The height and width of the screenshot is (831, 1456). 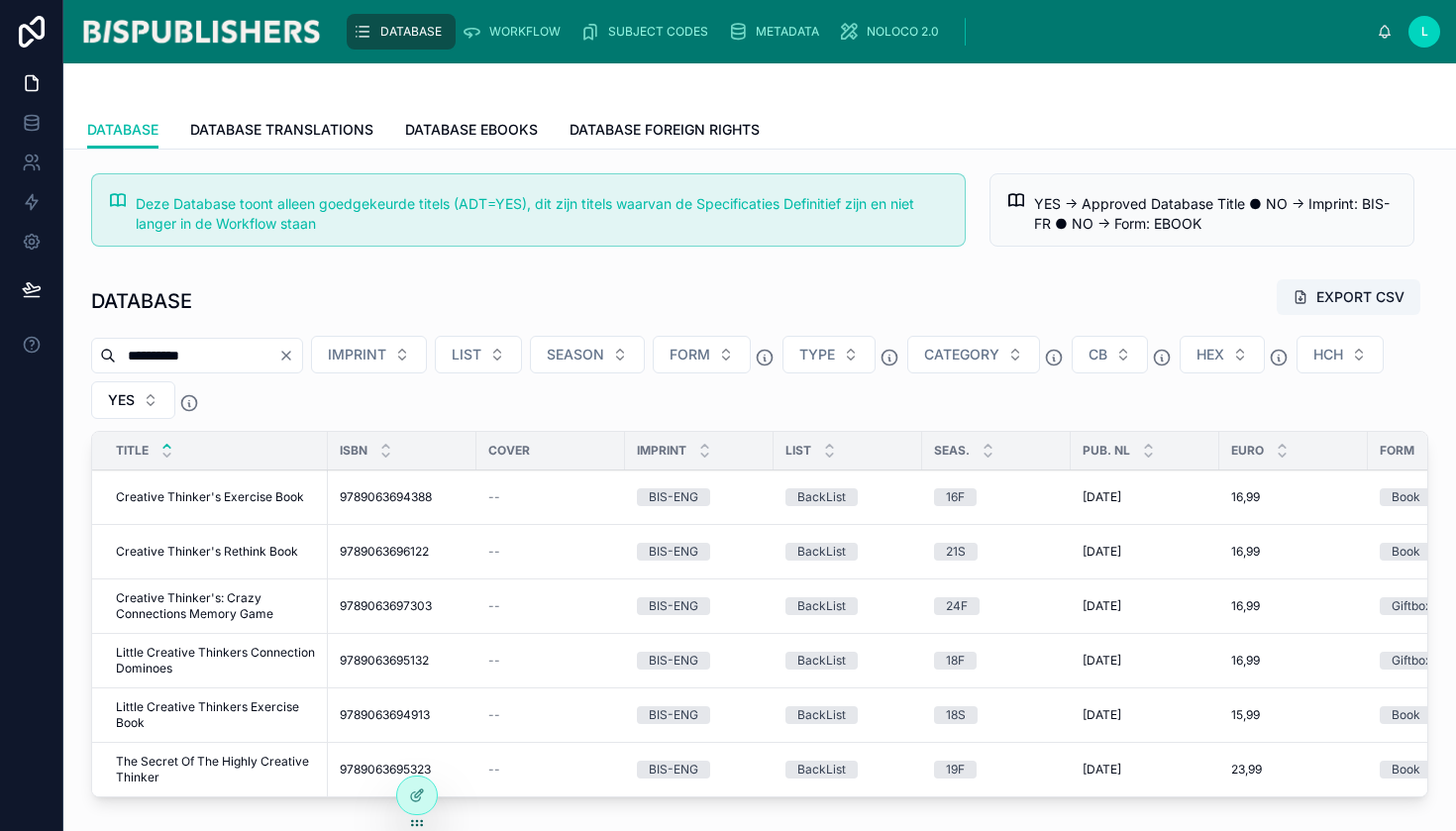 I want to click on a: Creative Thinker's: Crazy Connections Memory Game, so click(x=216, y=607).